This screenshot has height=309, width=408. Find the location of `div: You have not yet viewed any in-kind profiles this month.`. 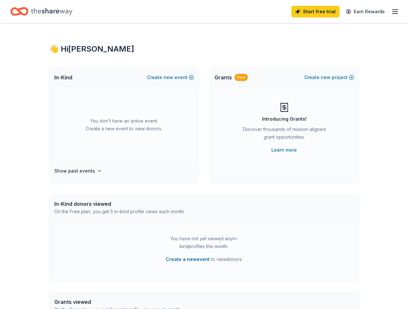

div: You have not yet viewed any in-kind profiles this month. is located at coordinates (204, 243).